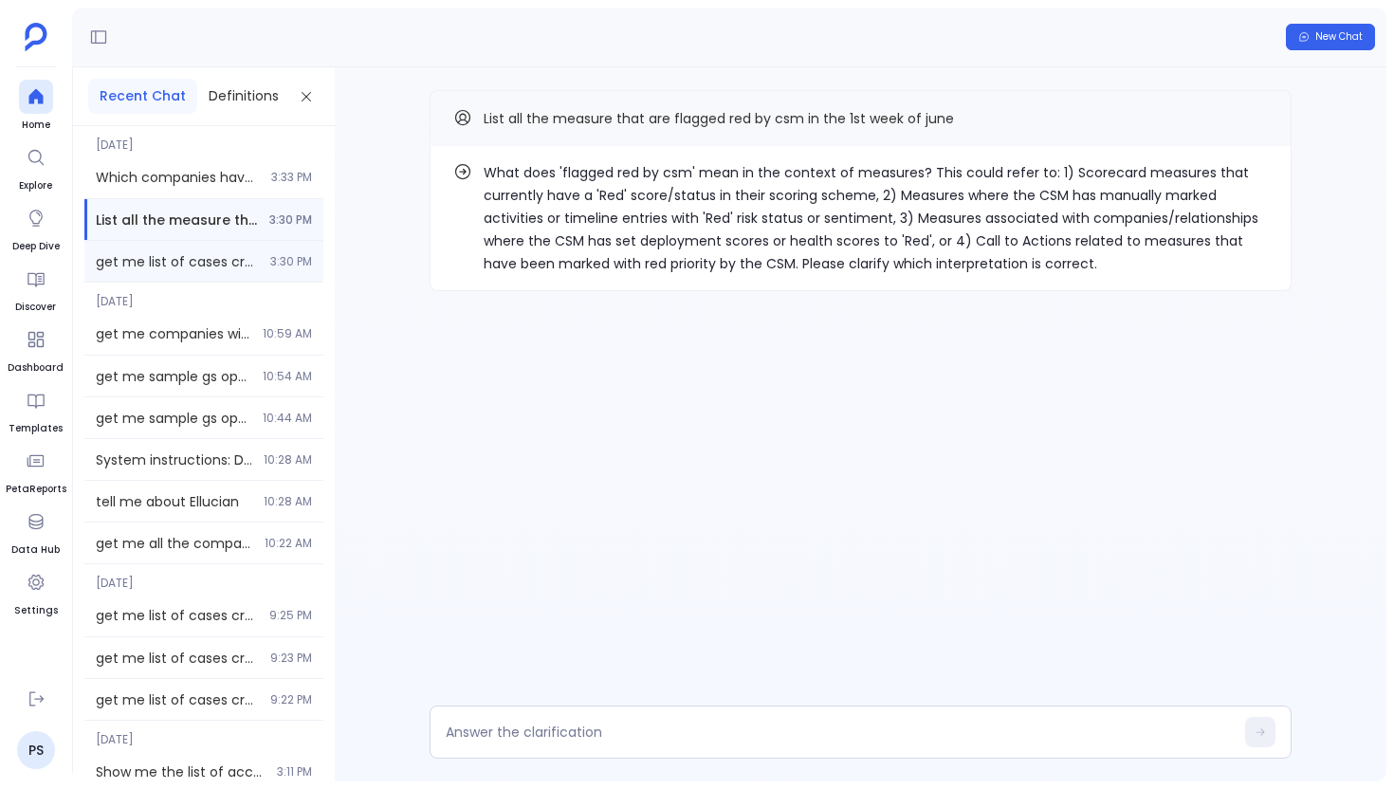  Describe the element at coordinates (36, 106) in the screenshot. I see `a: Home` at that location.